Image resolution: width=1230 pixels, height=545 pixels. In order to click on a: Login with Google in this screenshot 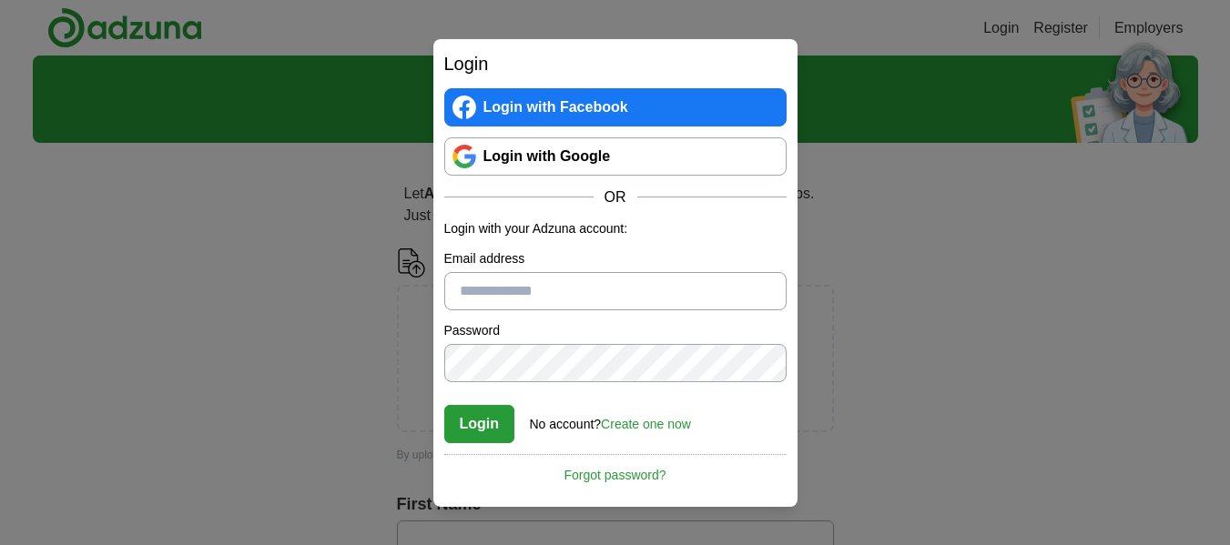, I will do `click(616, 157)`.